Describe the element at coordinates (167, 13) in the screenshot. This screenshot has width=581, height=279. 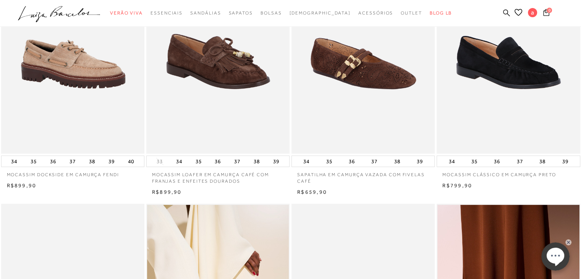
I see `span: Essenciais` at that location.